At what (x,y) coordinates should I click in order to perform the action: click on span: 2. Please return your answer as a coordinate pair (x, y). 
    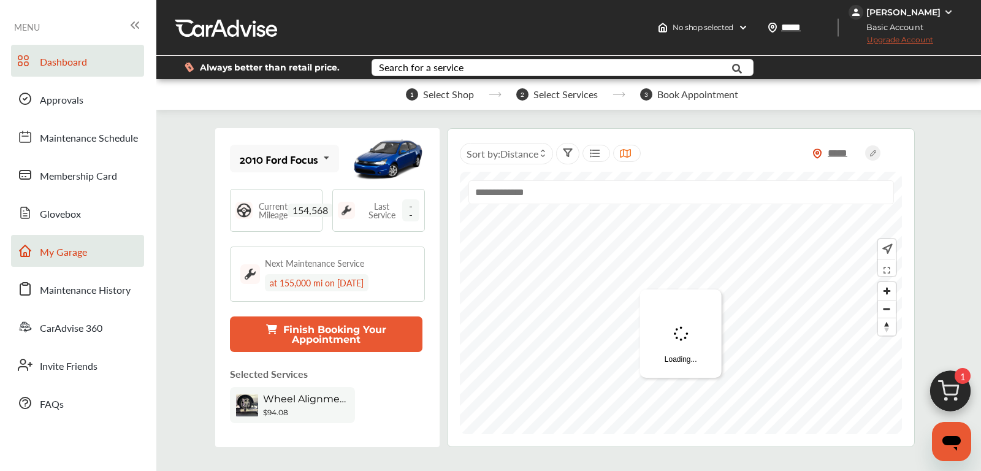
    Looking at the image, I should click on (522, 94).